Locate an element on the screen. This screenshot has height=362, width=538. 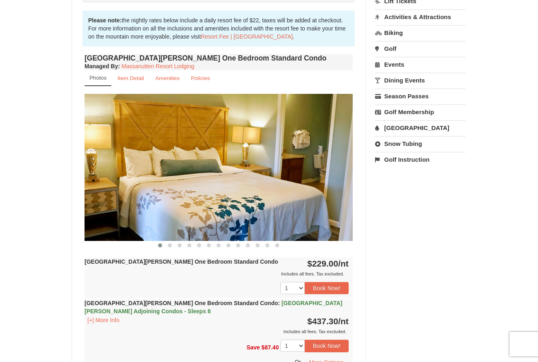
span: Save is located at coordinates (253, 347).